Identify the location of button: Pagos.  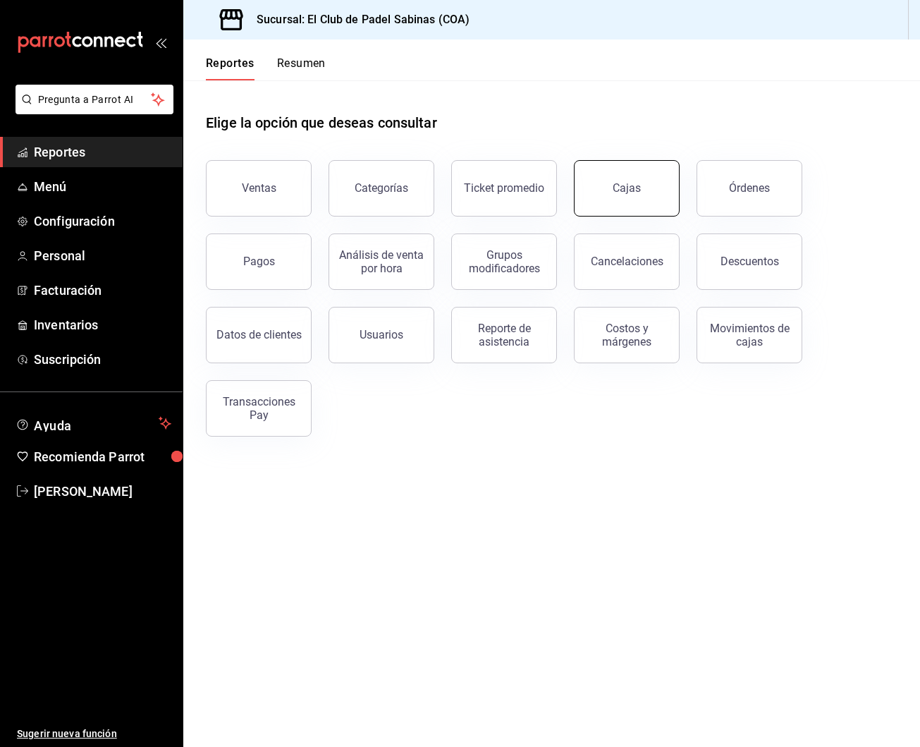
(259, 262).